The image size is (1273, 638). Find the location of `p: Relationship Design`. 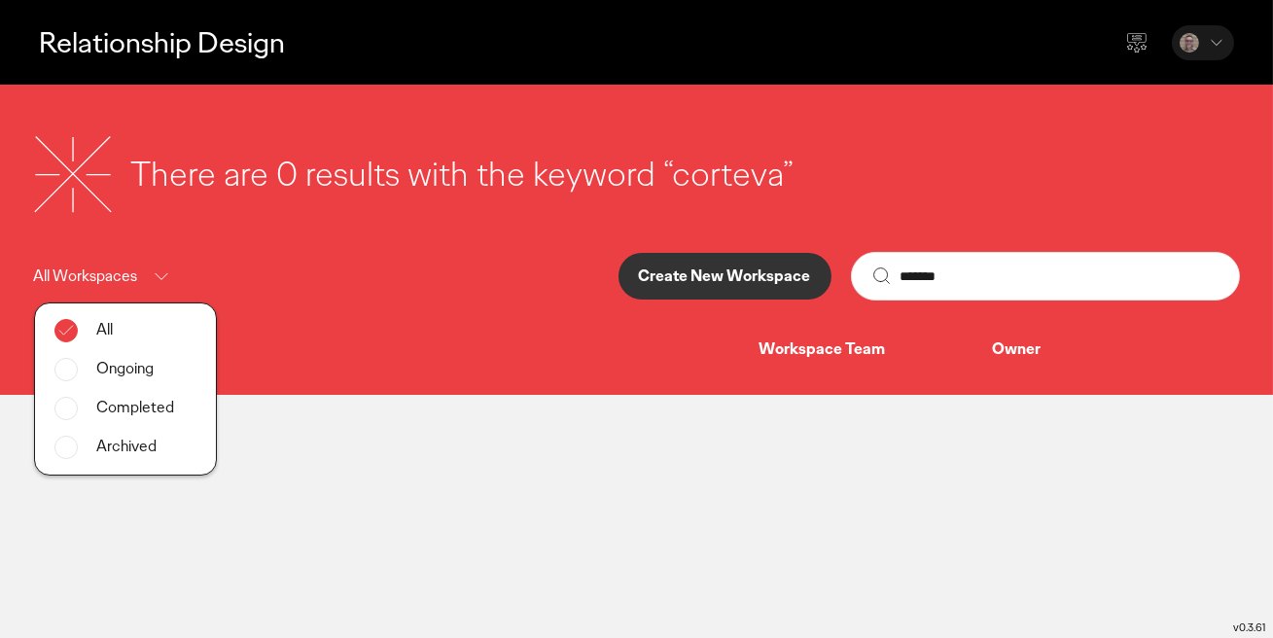

p: Relationship Design is located at coordinates (161, 42).